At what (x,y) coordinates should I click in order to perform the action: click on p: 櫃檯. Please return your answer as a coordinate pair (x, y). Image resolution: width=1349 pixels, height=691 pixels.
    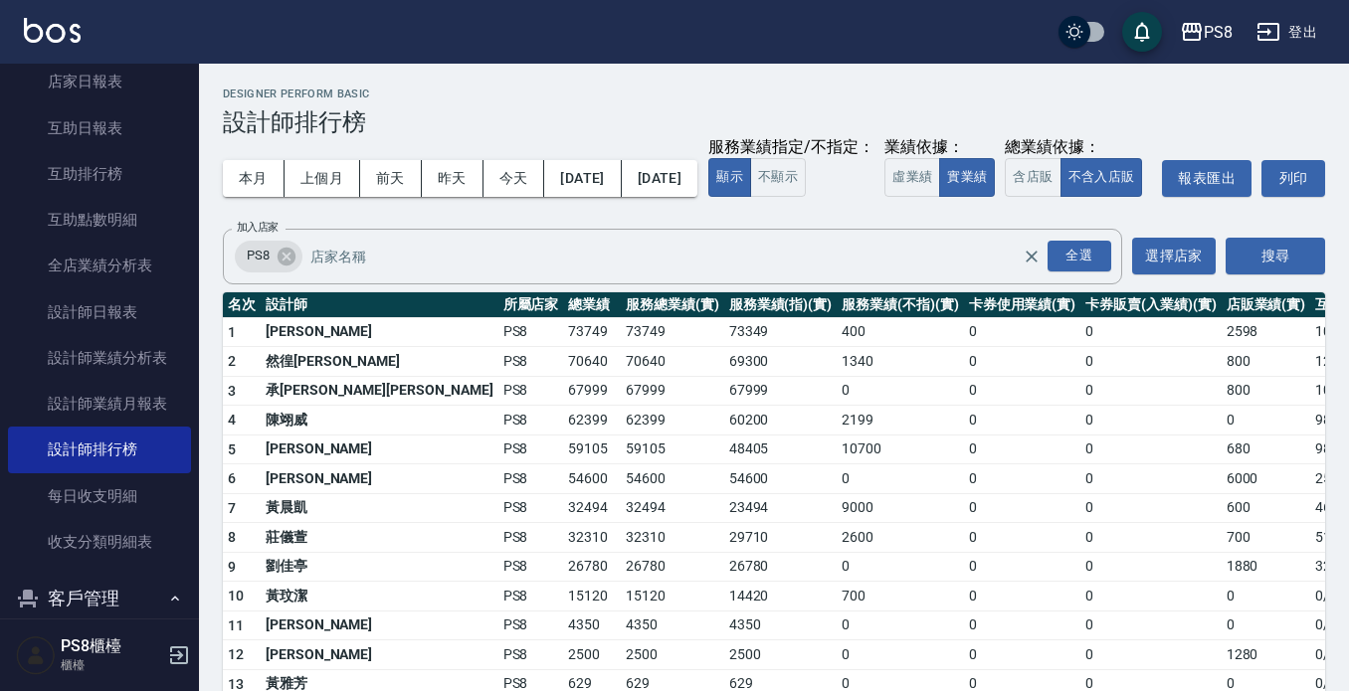
    Looking at the image, I should click on (111, 666).